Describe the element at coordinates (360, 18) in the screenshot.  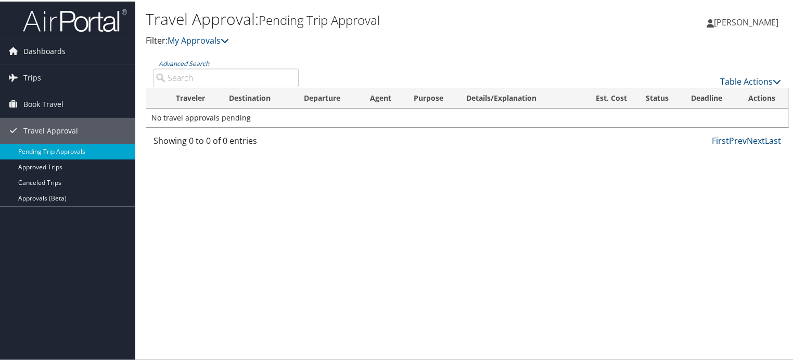
I see `h1: Travel Approval:` at that location.